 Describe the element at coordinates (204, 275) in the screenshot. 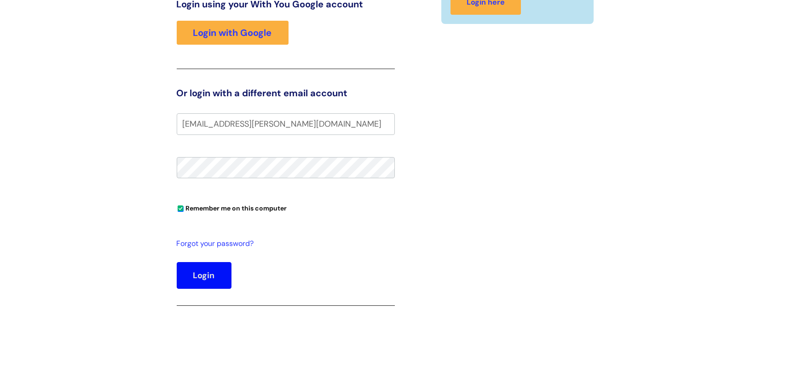

I see `button: Login` at that location.